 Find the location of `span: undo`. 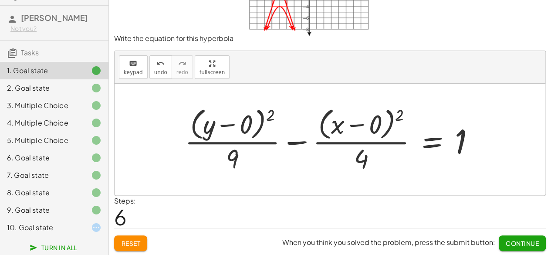

span: undo is located at coordinates (161, 72).